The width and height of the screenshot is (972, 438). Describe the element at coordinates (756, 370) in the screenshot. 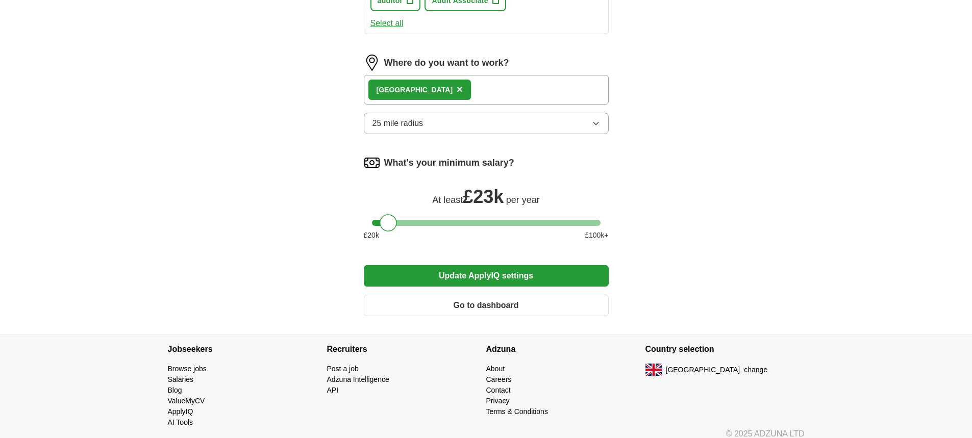

I see `button: change` at that location.